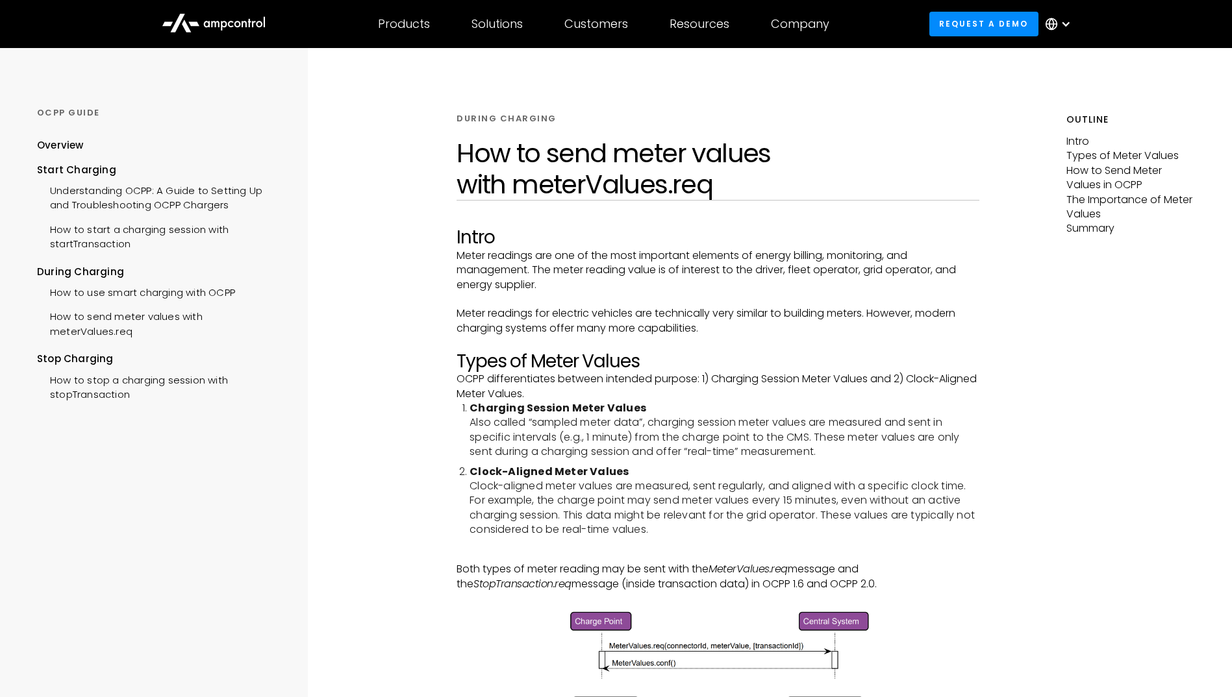 This screenshot has height=697, width=1232. What do you see at coordinates (160, 323) in the screenshot?
I see `div: How to send meter values with meterValues.req` at bounding box center [160, 323].